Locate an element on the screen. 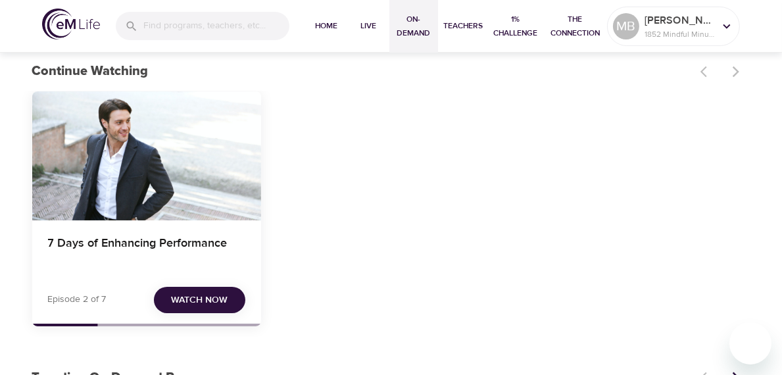 Image resolution: width=782 pixels, height=375 pixels. span: Home is located at coordinates (326, 26).